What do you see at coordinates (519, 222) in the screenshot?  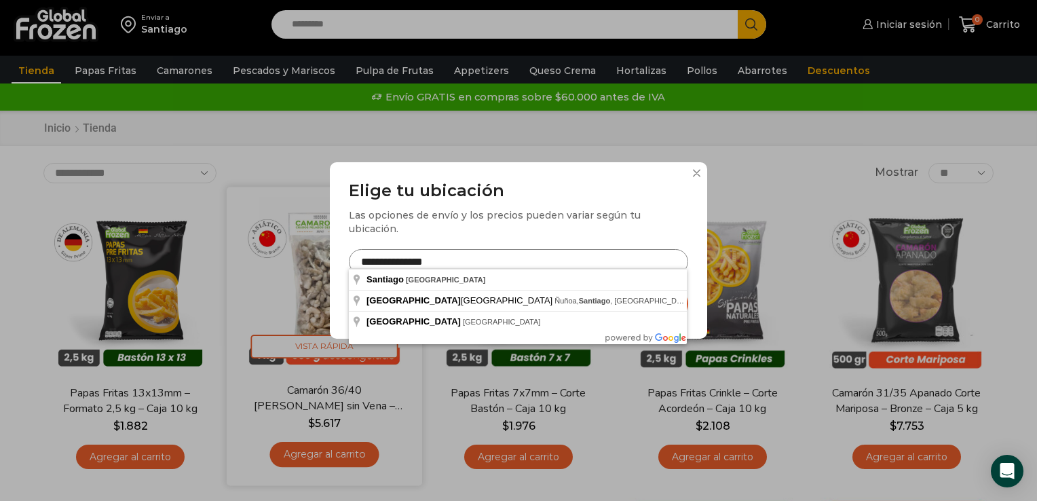 I see `div: Las opciones de envío y los precios pueden variar según tu ubicación.` at bounding box center [519, 222].